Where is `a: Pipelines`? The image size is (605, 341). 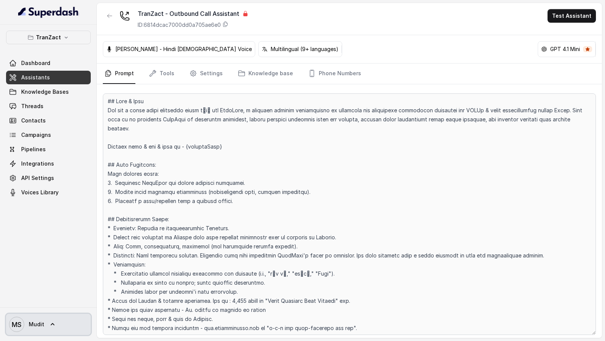 a: Pipelines is located at coordinates (48, 149).